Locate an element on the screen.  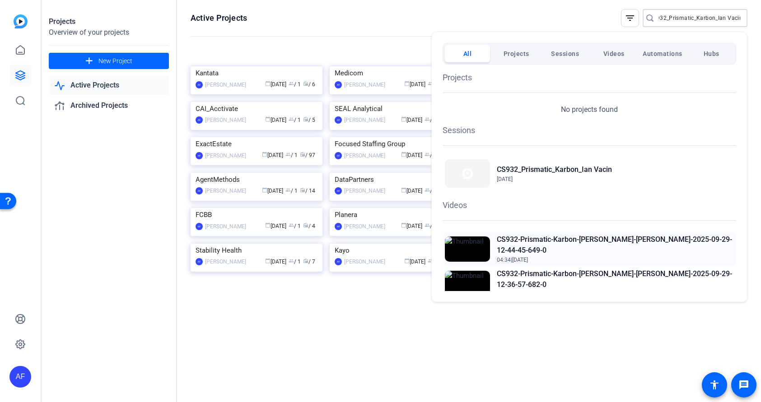
p: No projects found is located at coordinates (589, 110).